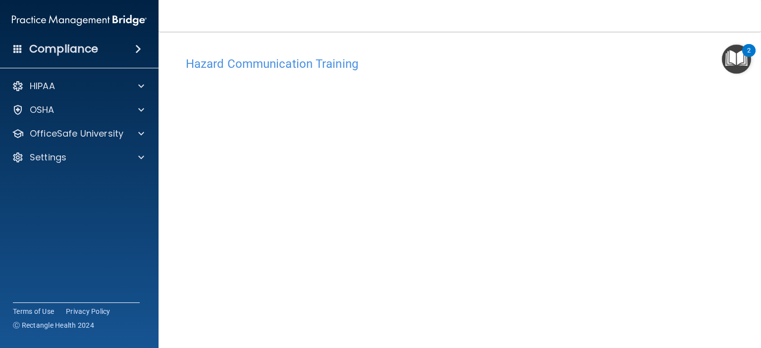 The width and height of the screenshot is (761, 348). Describe the element at coordinates (736, 59) in the screenshot. I see `button: Open Resource Center, 2 new notifications` at that location.